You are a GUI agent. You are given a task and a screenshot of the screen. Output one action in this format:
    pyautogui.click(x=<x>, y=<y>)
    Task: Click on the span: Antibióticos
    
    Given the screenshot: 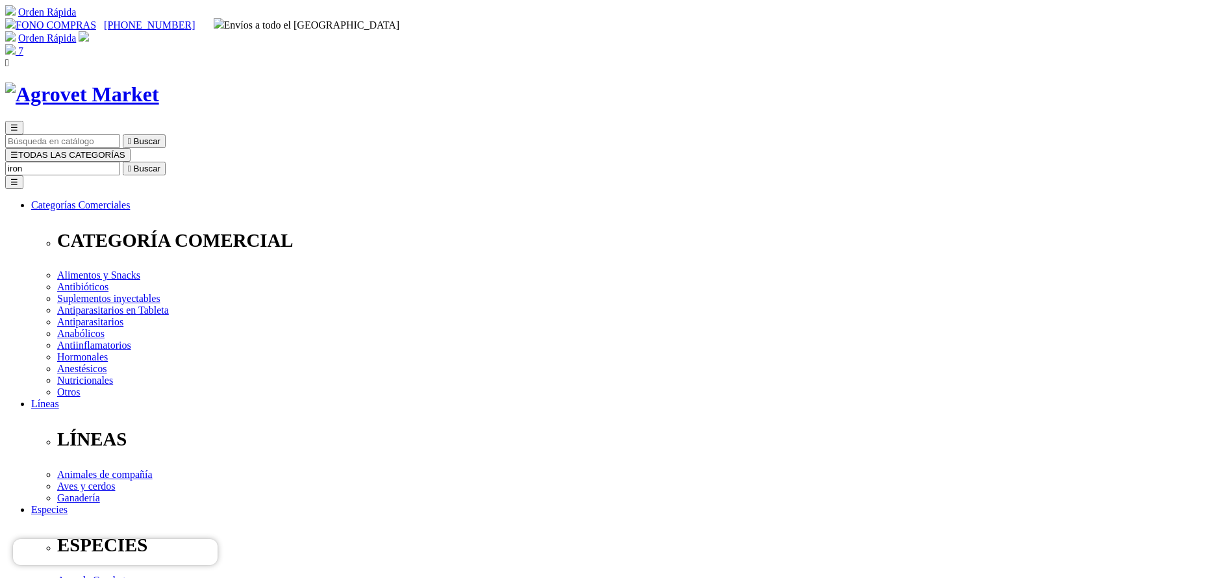 What is the action you would take?
    pyautogui.click(x=82, y=286)
    